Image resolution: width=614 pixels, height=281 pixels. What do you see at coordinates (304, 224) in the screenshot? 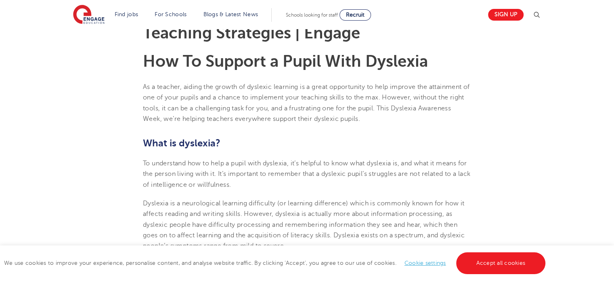
I see `span: Dyslexia is a neurological learning difficulty (or learning difference) which is commonly known f...` at bounding box center [304, 224].